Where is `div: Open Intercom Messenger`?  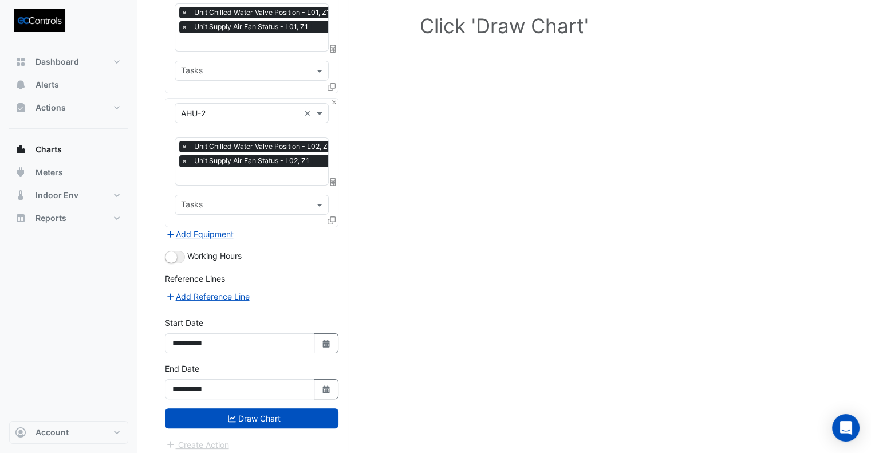
div: Open Intercom Messenger is located at coordinates (846, 428).